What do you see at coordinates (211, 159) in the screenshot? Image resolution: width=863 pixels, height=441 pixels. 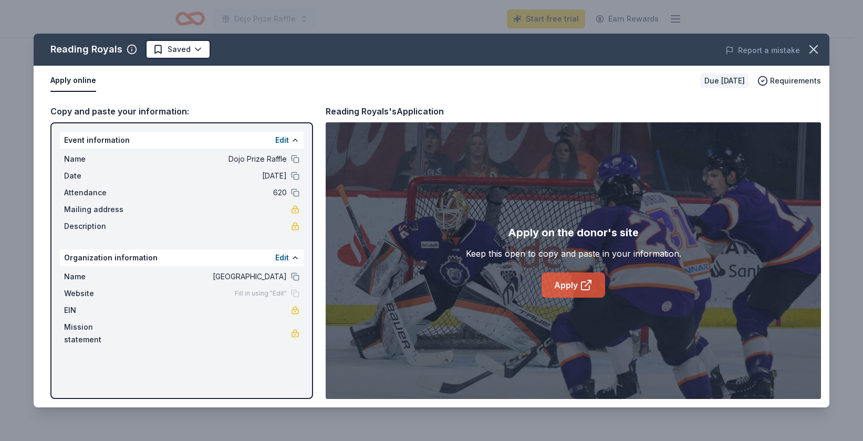 I see `span: Dojo Prize Raffle` at bounding box center [211, 159].